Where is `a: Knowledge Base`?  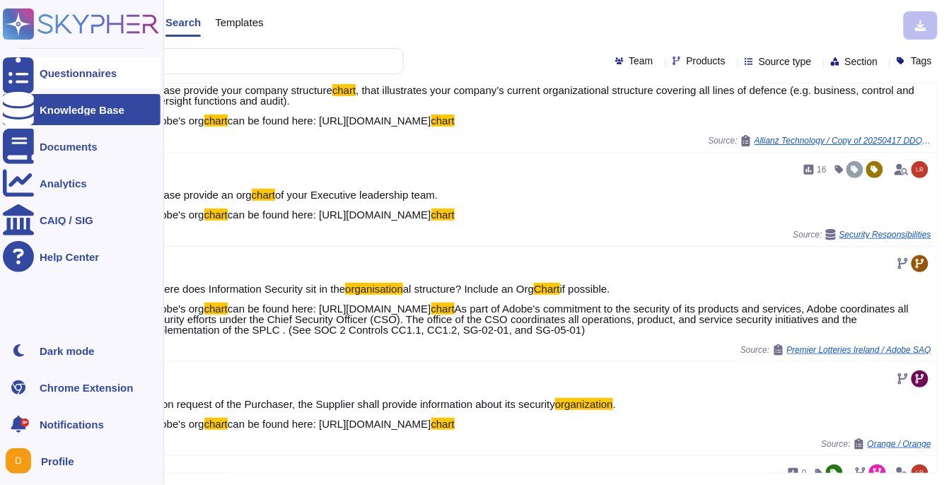 a: Knowledge Base is located at coordinates (81, 110).